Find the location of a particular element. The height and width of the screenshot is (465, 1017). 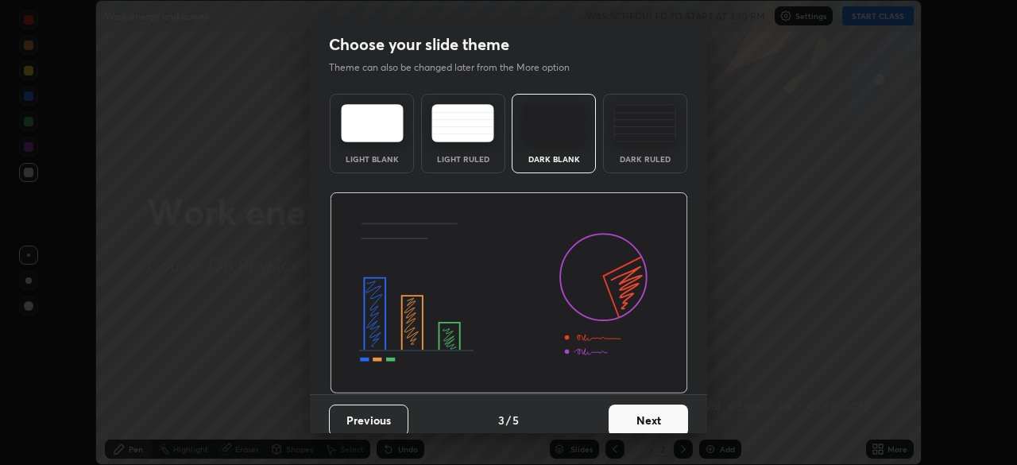

img: lightRuledTheme.5fabf969.svg is located at coordinates (462, 123).